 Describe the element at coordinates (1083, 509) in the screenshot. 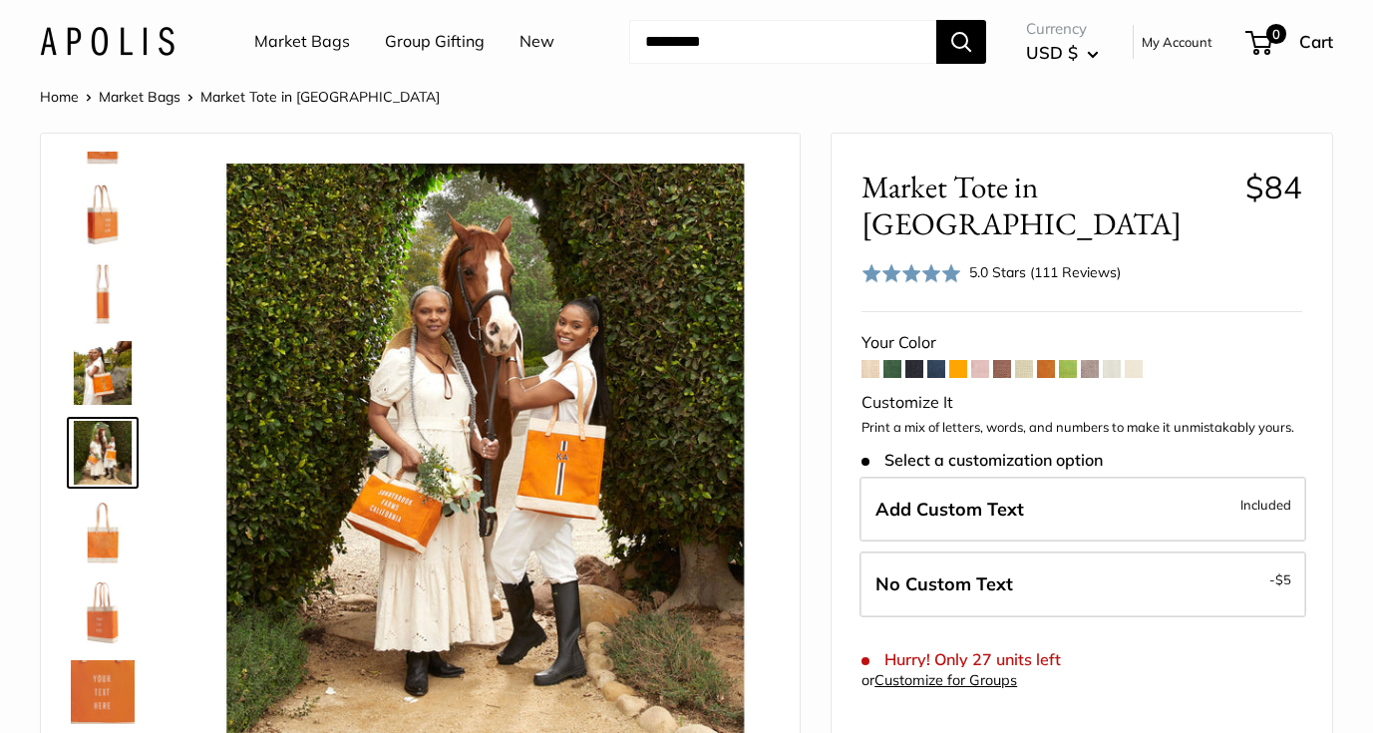

I see `label: Add Custom Text` at that location.